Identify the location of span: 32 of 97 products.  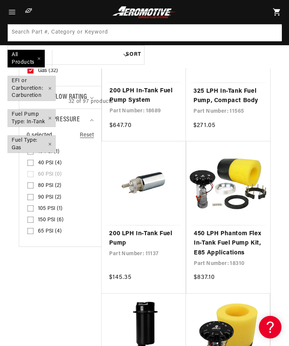
(91, 101).